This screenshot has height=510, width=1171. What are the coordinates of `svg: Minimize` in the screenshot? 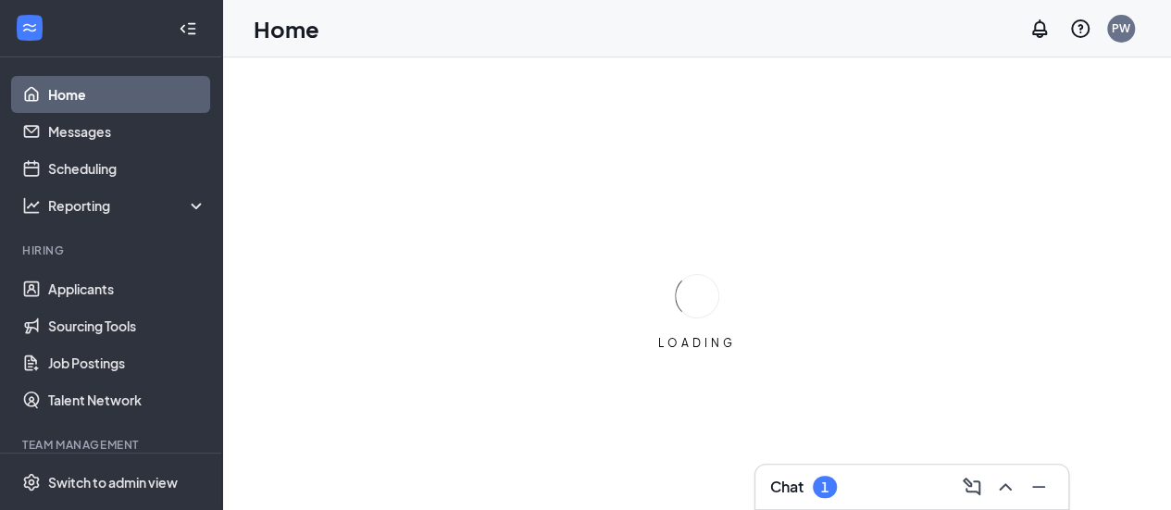 It's located at (1039, 487).